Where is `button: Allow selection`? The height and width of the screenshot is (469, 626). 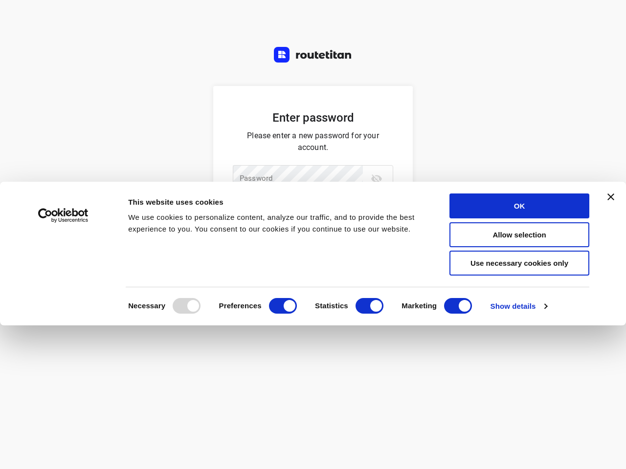 button: Allow selection is located at coordinates (519, 235).